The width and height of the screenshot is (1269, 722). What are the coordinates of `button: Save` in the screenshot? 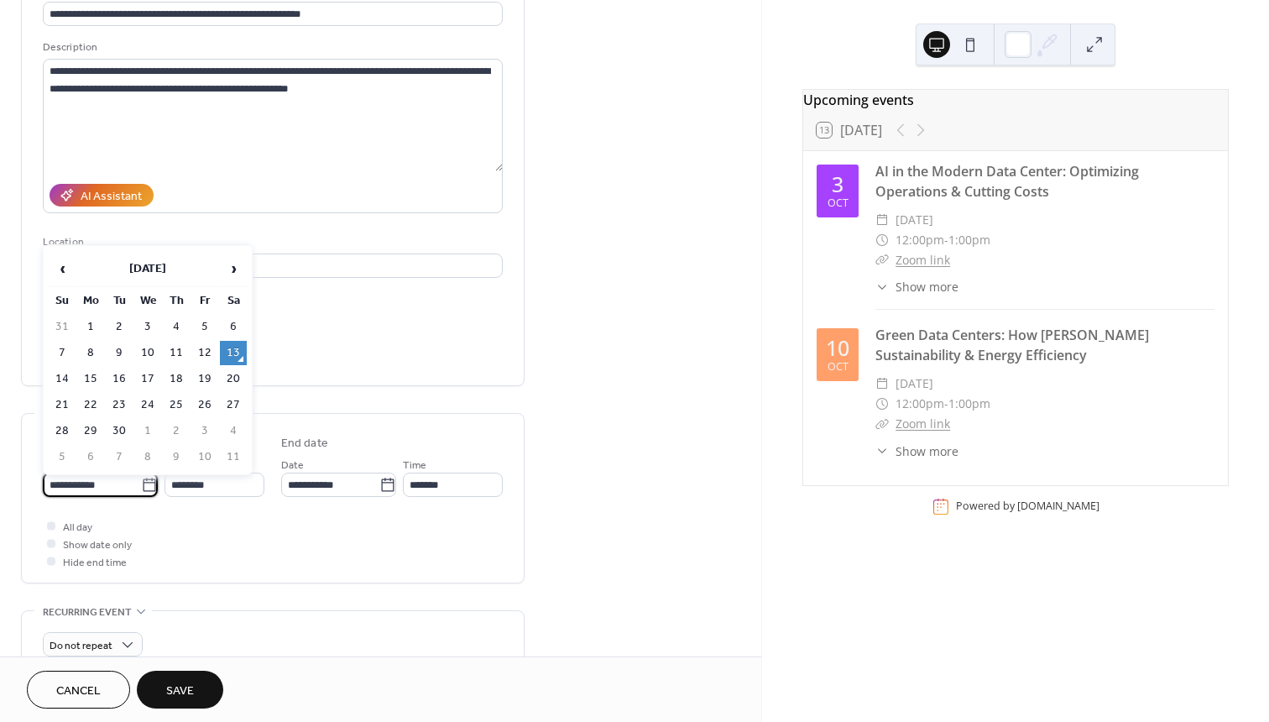 It's located at (180, 689).